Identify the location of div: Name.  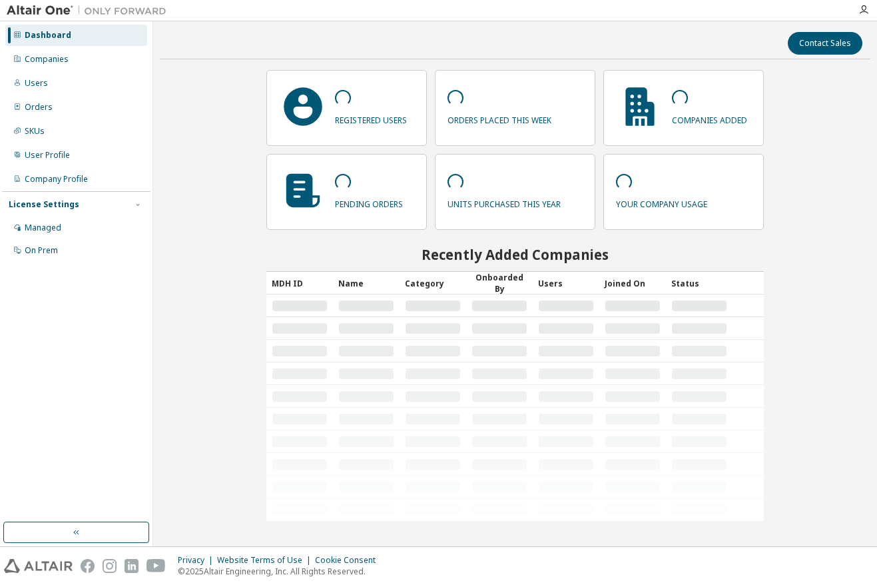
(366, 283).